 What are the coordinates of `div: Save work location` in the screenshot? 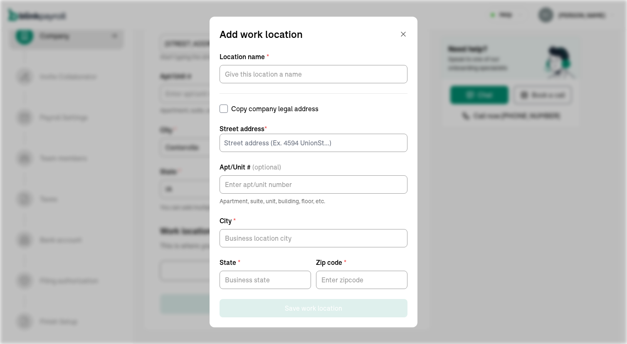 It's located at (314, 308).